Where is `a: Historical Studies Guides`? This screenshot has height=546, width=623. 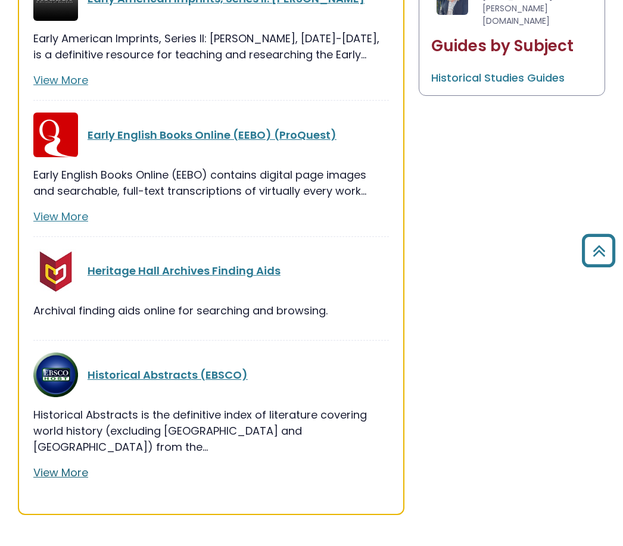 a: Historical Studies Guides is located at coordinates (498, 77).